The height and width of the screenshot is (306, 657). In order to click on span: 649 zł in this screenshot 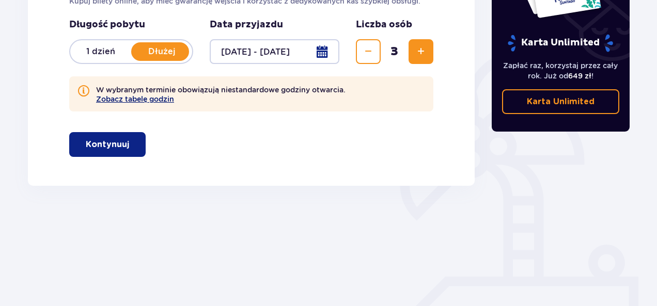, I will do `click(579, 76)`.